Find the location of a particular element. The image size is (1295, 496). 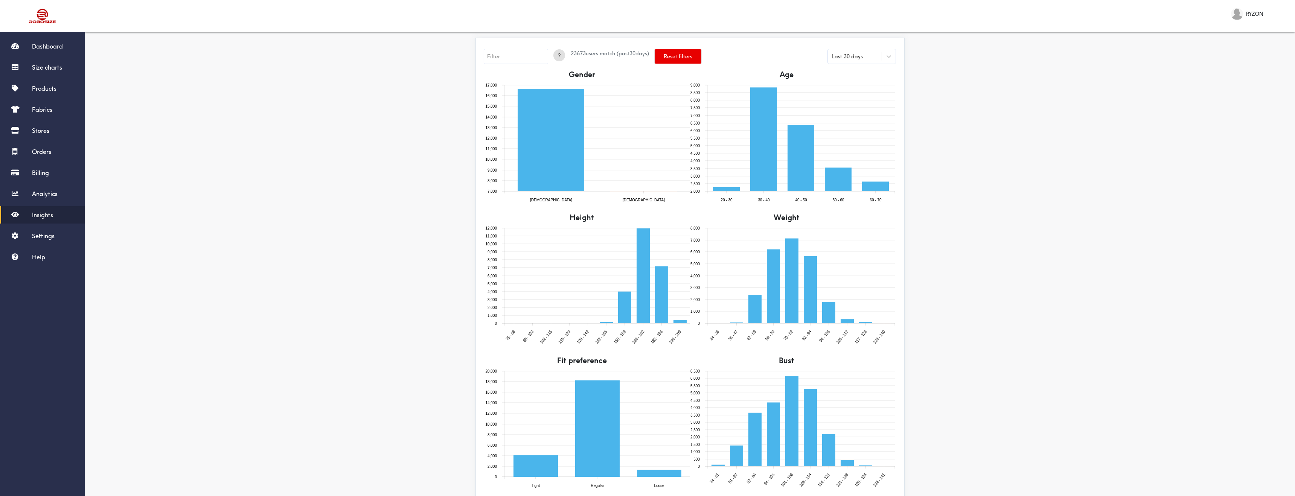

input: Filter is located at coordinates (516, 56).